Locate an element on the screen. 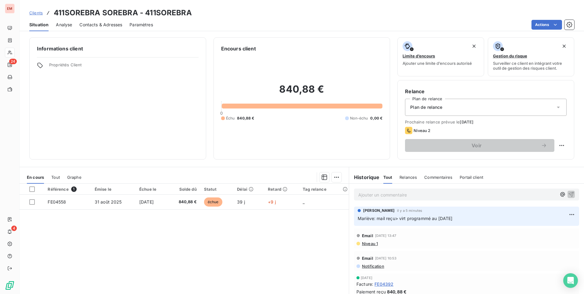 Image resolution: width=584 pixels, height=294 pixels. div: EM is located at coordinates (10, 9).